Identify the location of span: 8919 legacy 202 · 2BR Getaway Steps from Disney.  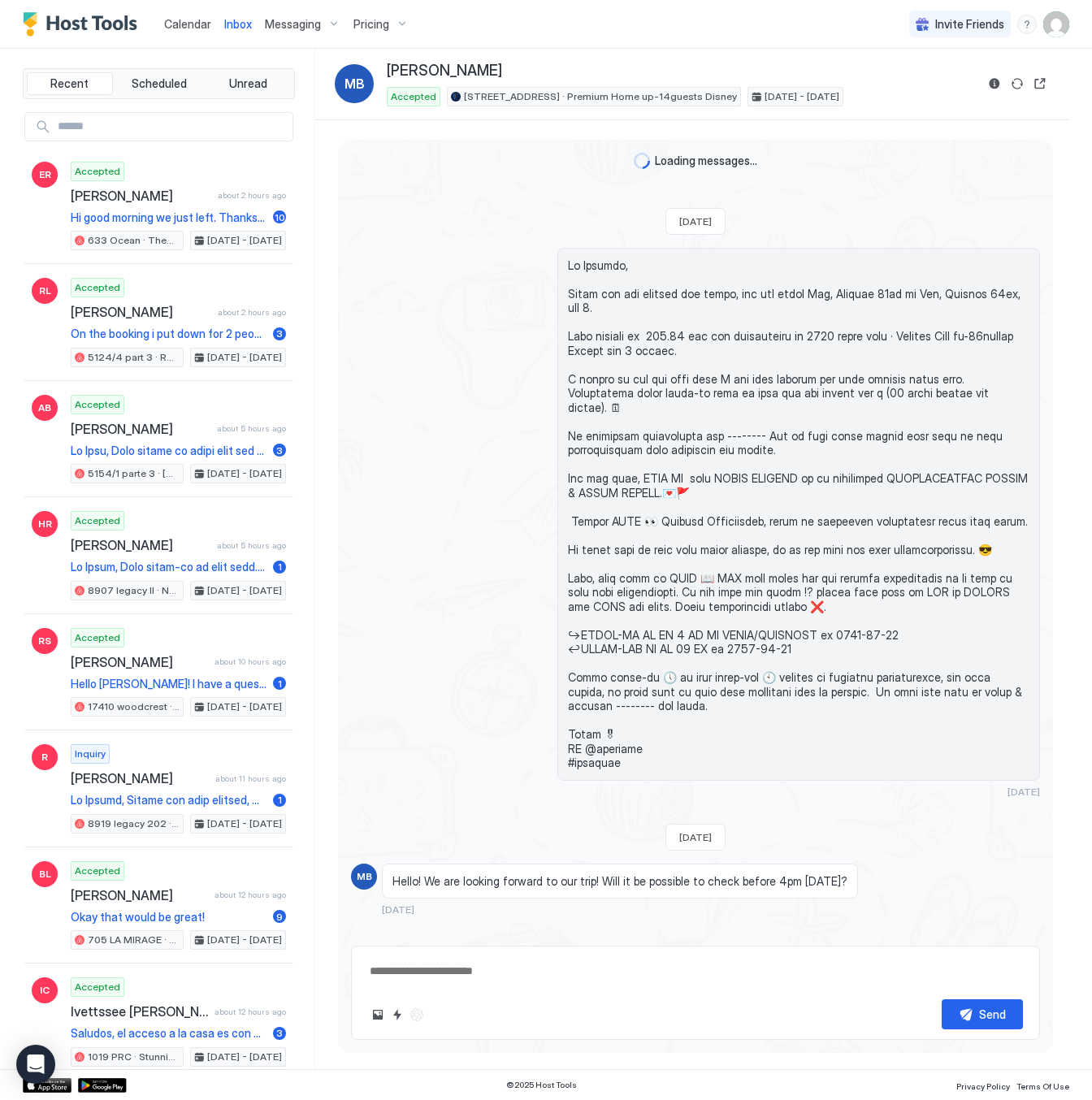
(133, 823).